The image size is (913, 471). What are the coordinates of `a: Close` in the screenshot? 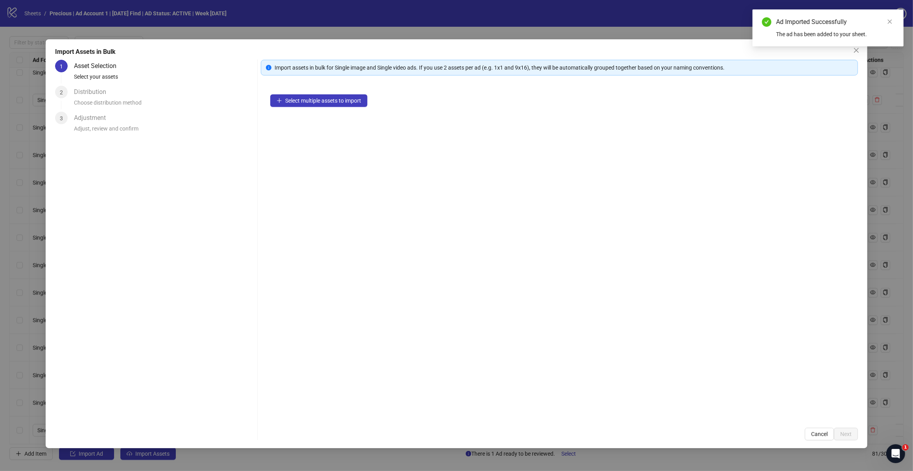 It's located at (889, 22).